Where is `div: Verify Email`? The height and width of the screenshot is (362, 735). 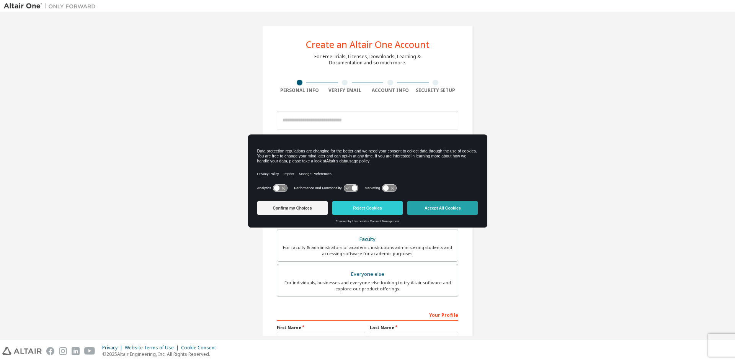 div: Verify Email is located at coordinates (345, 90).